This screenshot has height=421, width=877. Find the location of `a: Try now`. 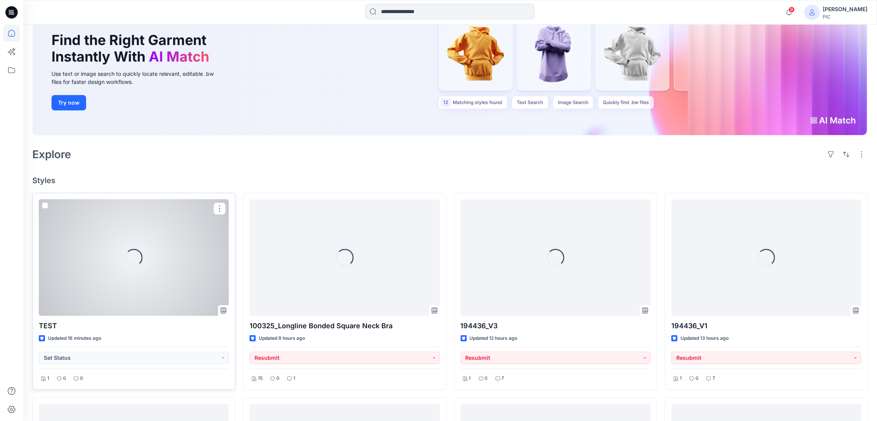

a: Try now is located at coordinates (69, 103).